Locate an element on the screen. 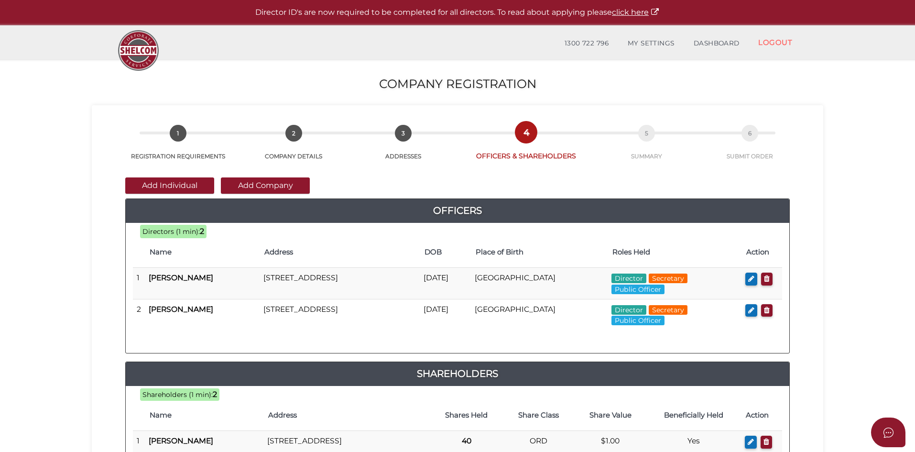 Image resolution: width=915 pixels, height=452 pixels. h4: Place of Birth is located at coordinates (539, 252).